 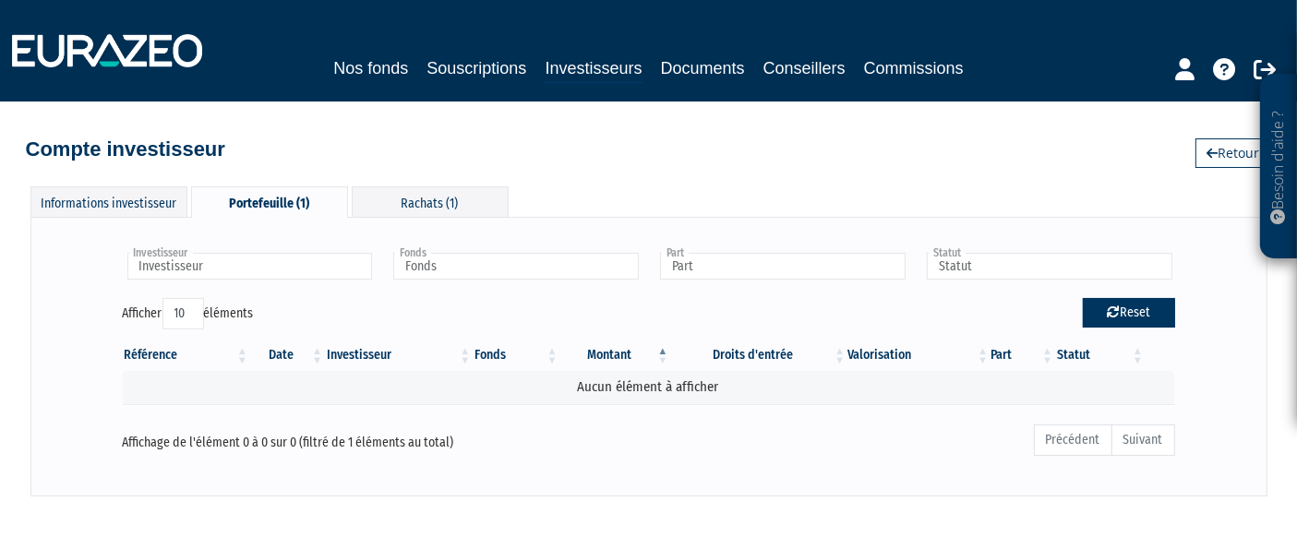 I want to click on div: Affichage de l'élément 0 à 0 sur 0 (filtré de 1 éléments au total), so click(x=334, y=438).